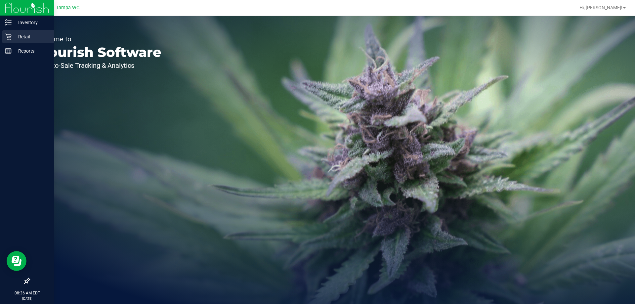 This screenshot has width=635, height=304. What do you see at coordinates (31, 51) in the screenshot?
I see `p: Reports` at bounding box center [31, 51].